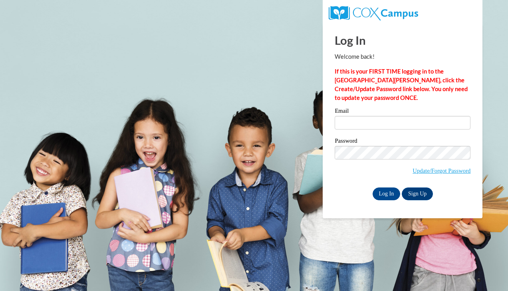 The height and width of the screenshot is (291, 508). Describe the element at coordinates (403, 40) in the screenshot. I see `h1: Log In` at that location.